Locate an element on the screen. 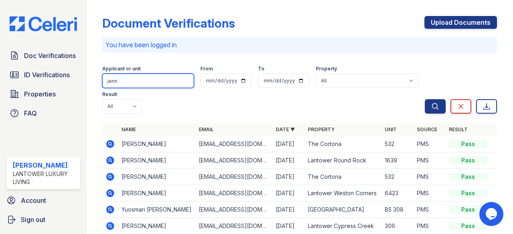  label: Property is located at coordinates (326, 69).